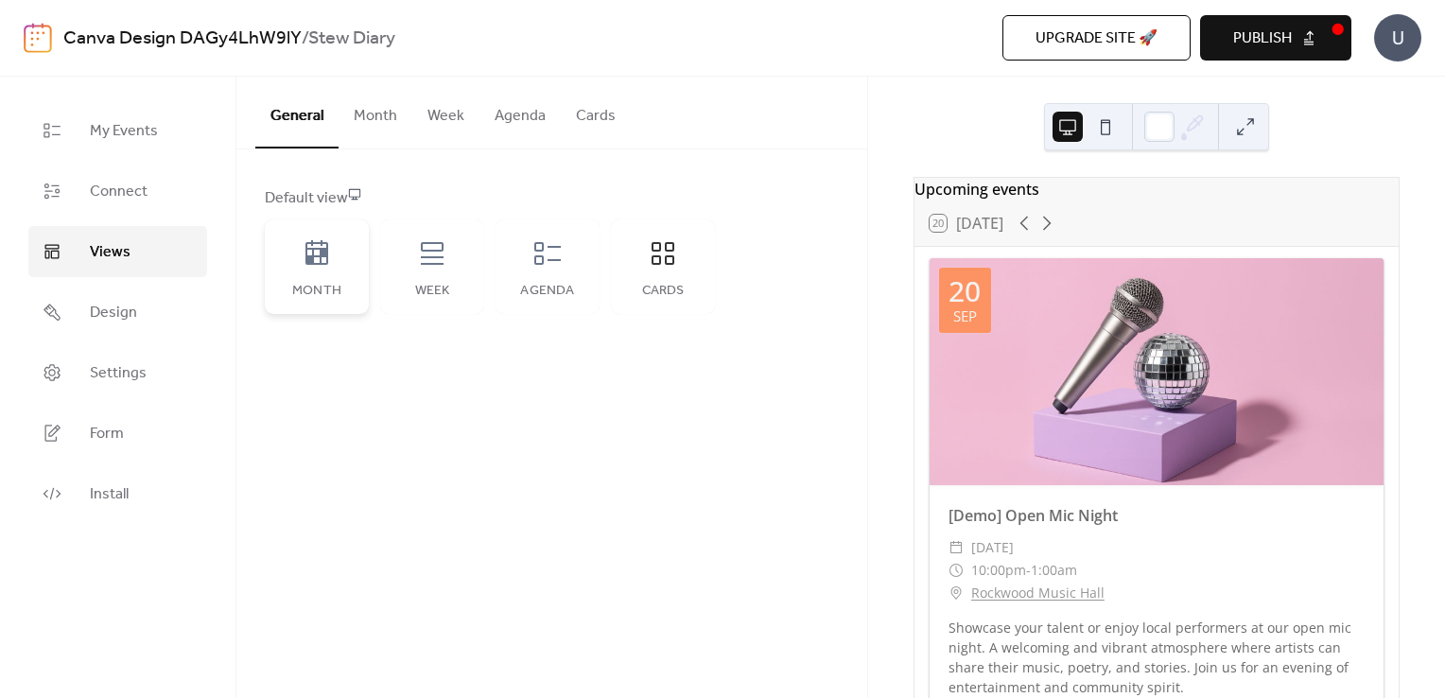 The width and height of the screenshot is (1445, 698). I want to click on a: Form, so click(117, 433).